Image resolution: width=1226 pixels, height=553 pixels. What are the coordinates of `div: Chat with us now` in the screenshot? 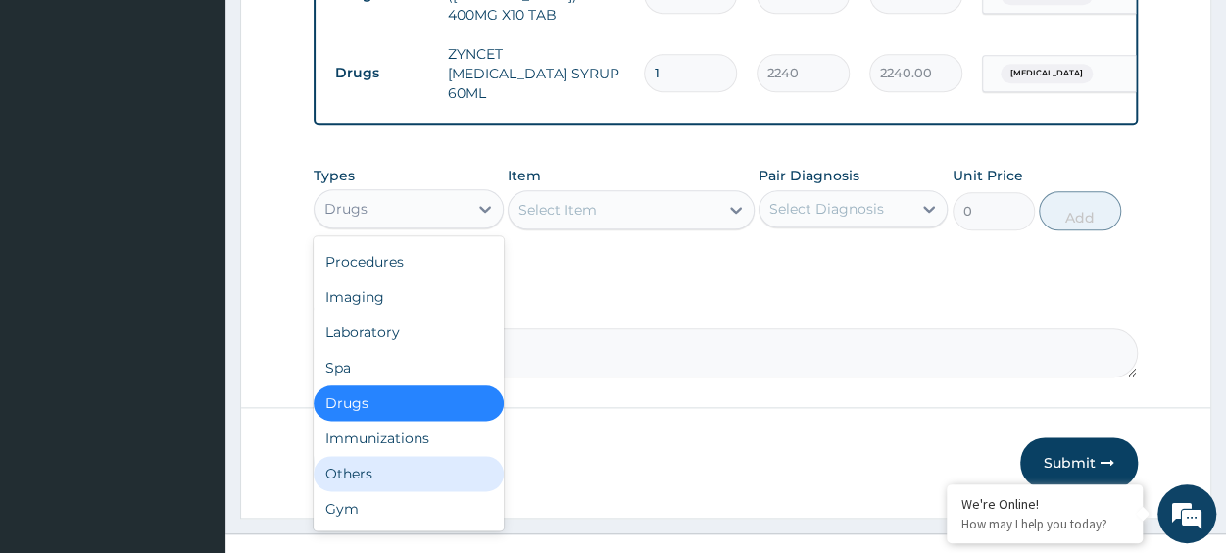 It's located at (216, 123).